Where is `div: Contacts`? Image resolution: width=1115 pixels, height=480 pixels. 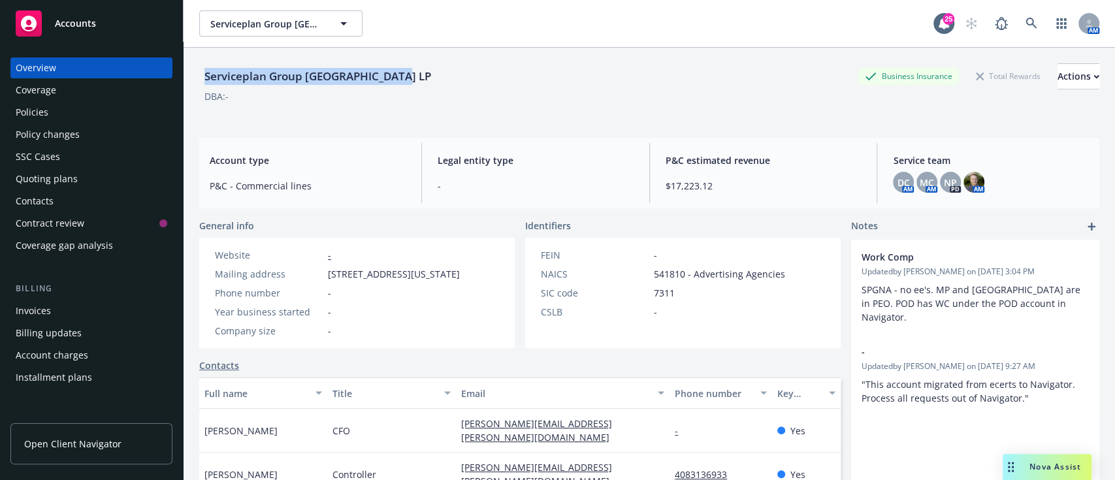 div: Contacts is located at coordinates (35, 201).